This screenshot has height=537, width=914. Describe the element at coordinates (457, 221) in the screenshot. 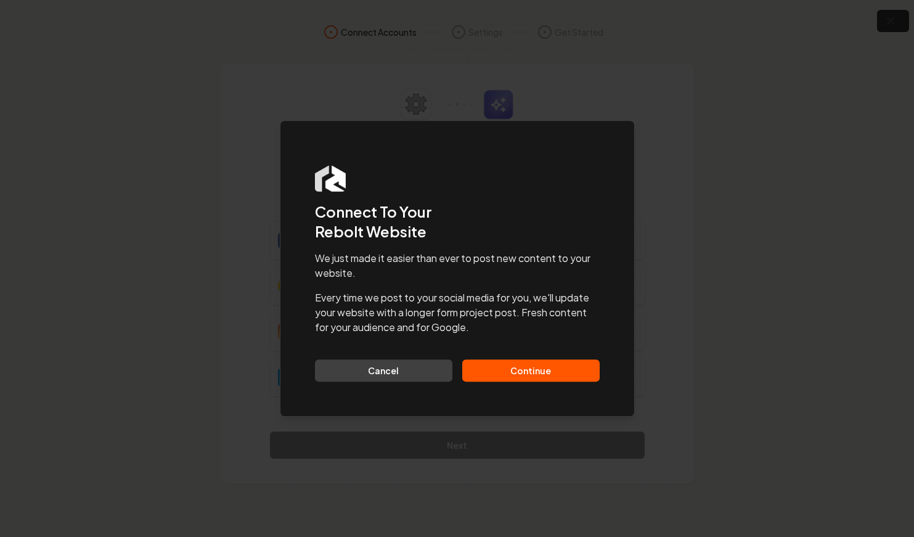

I see `h2: Connect To Your Rebolt Website` at that location.